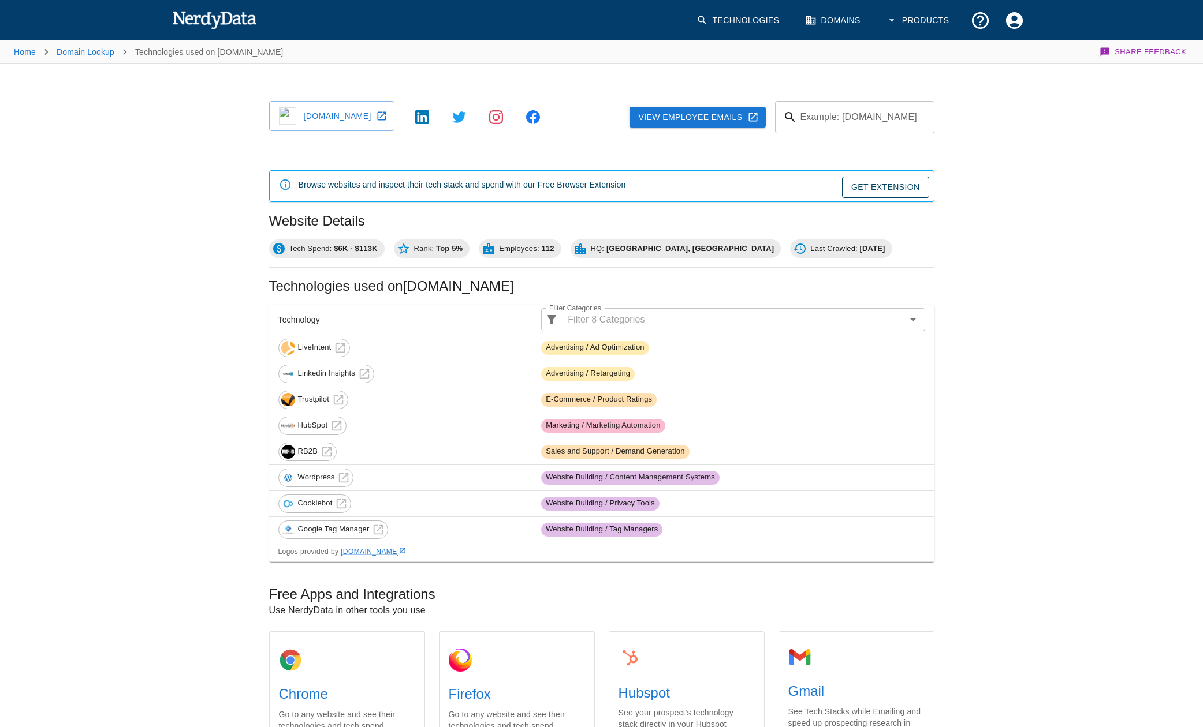  I want to click on a: https://facebook.com/modernpostcard, so click(533, 117).